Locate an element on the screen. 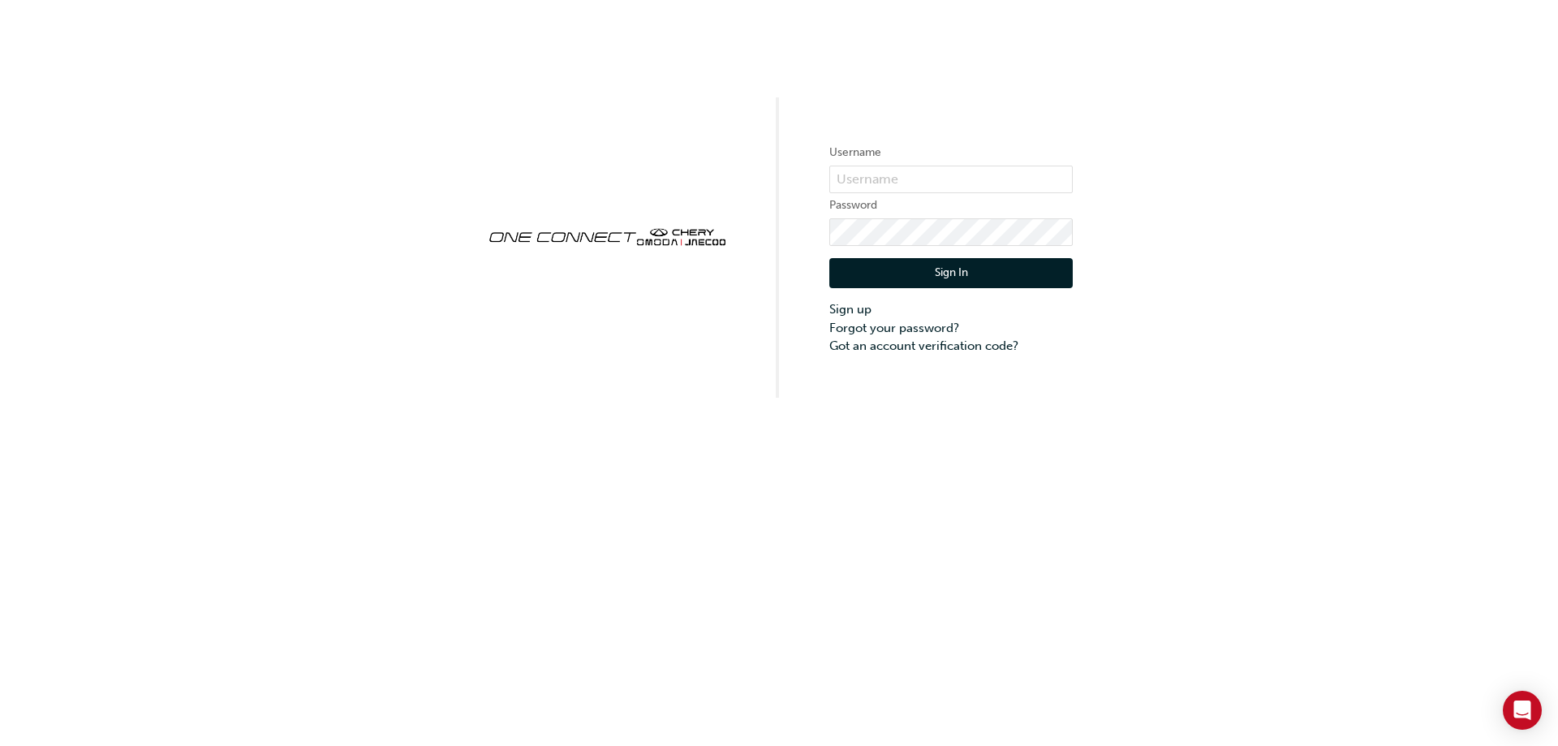 Image resolution: width=1558 pixels, height=746 pixels. a: Sign up is located at coordinates (951, 309).